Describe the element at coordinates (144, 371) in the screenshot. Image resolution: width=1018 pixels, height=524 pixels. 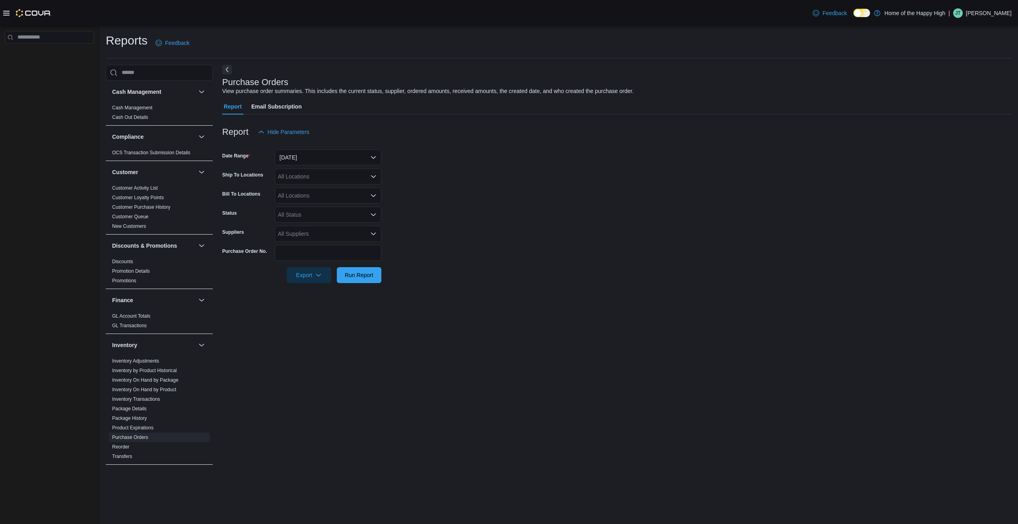
I see `span: Inventory by Product Historical` at that location.